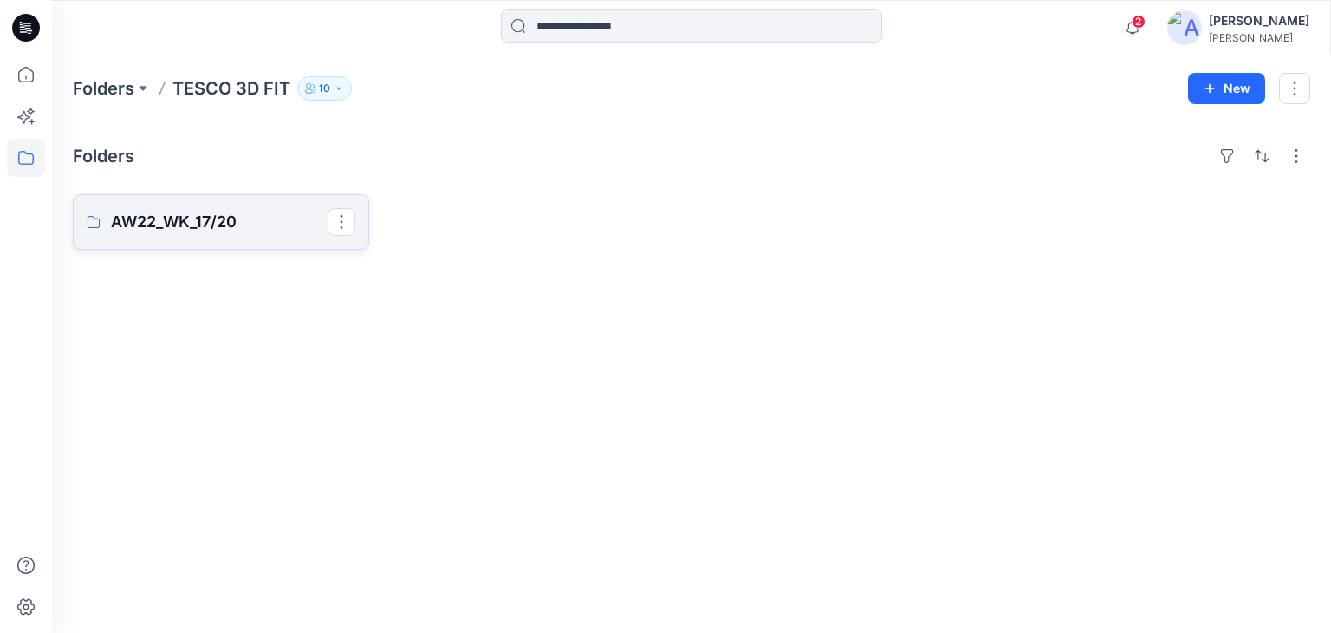  Describe the element at coordinates (221, 222) in the screenshot. I see `a: AW22_WK_17/20` at that location.